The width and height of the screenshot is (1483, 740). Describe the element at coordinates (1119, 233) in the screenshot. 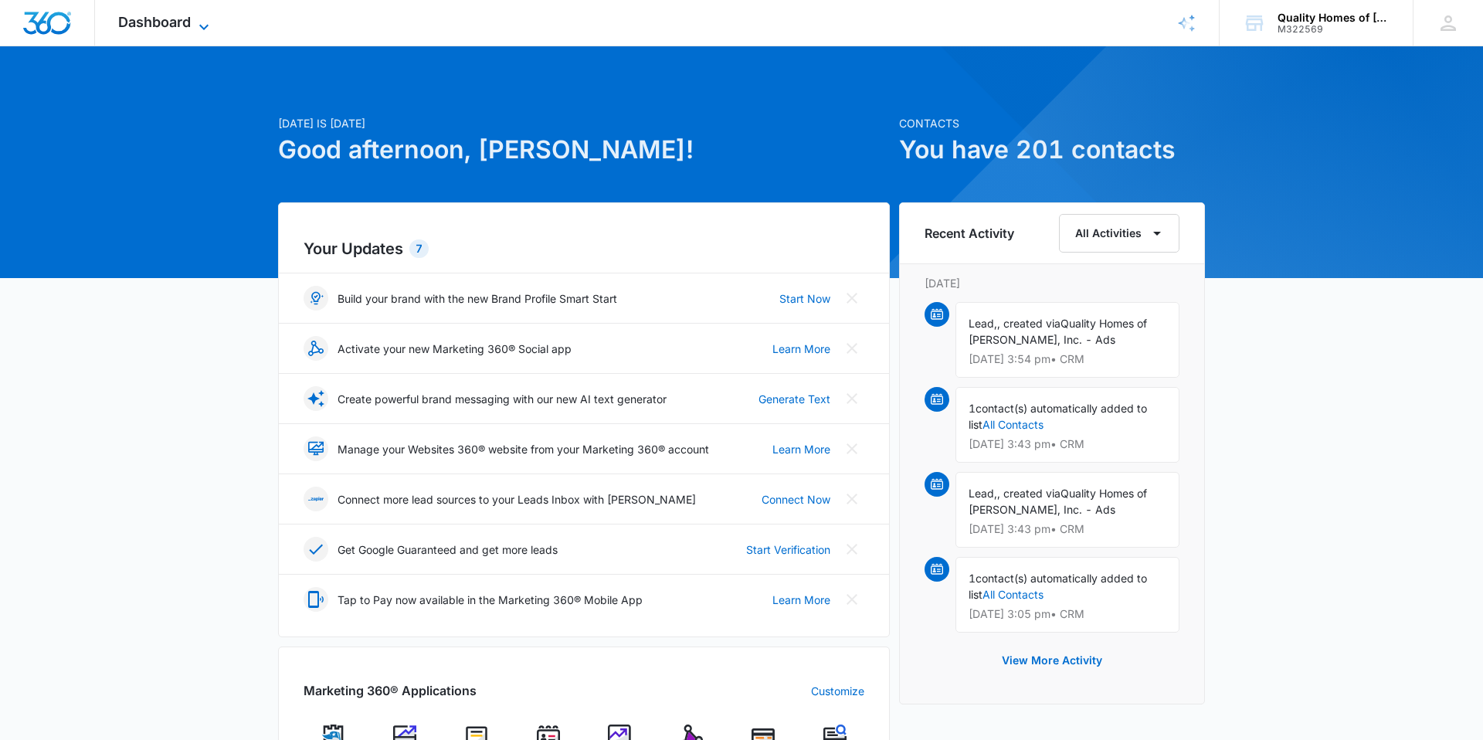

I see `button: All Activities` at that location.